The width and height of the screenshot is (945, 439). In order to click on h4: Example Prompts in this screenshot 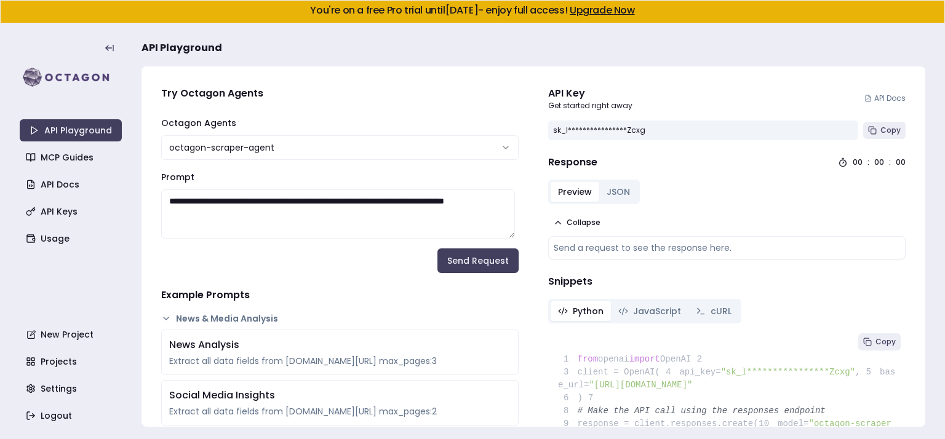, I will do `click(340, 295)`.